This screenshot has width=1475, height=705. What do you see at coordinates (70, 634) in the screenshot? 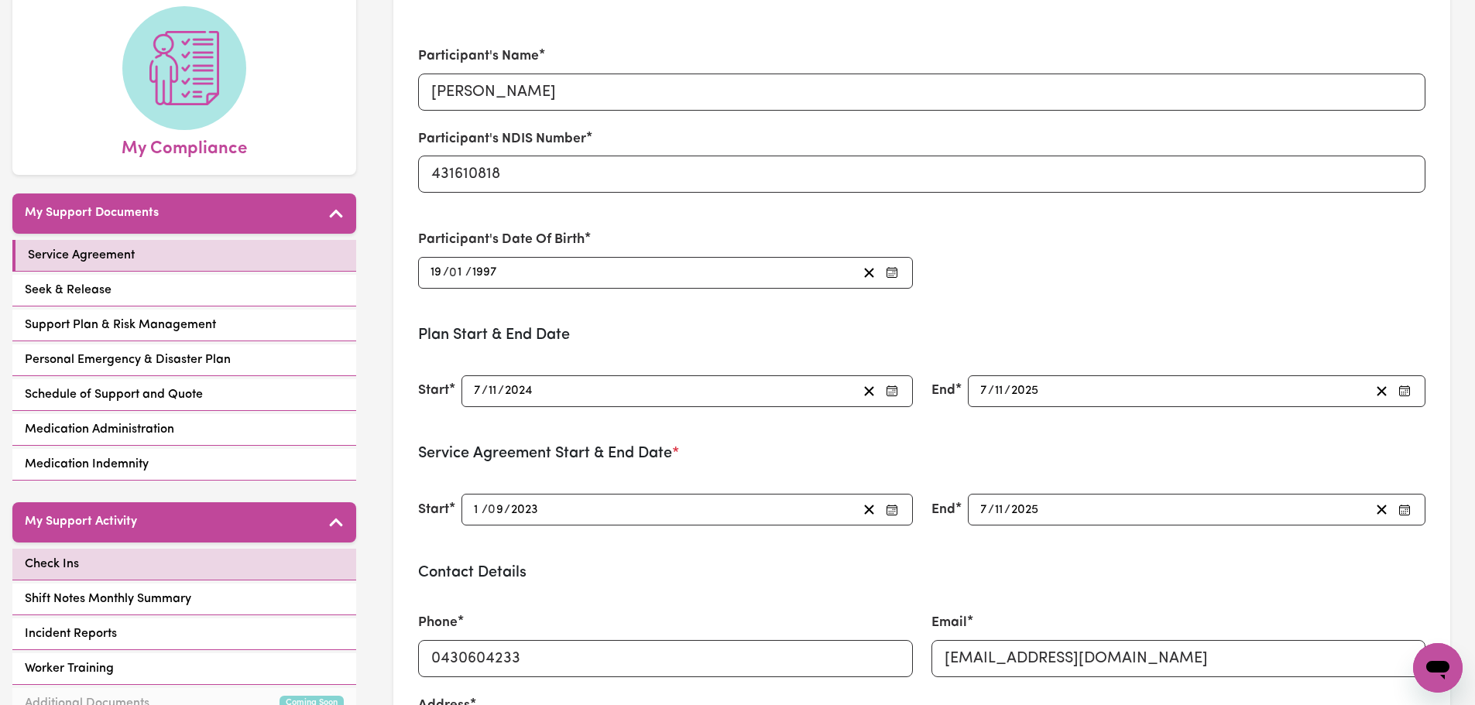
I see `span: Incident Reports` at bounding box center [70, 634].